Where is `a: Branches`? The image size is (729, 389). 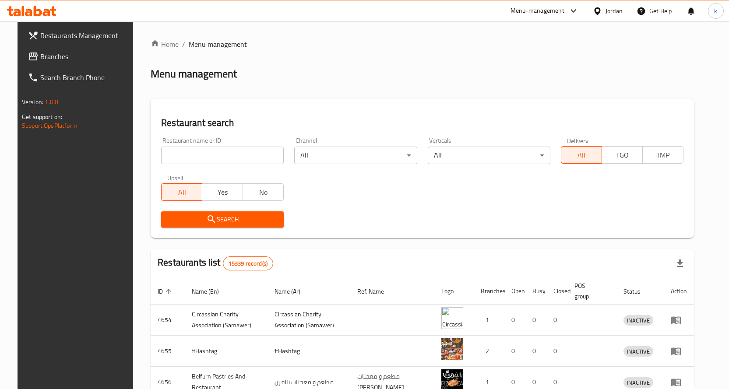 a: Branches is located at coordinates (80, 56).